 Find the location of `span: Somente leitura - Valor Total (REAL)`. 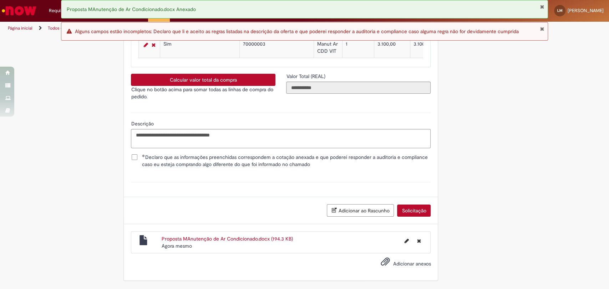

span: Somente leitura - Valor Total (REAL) is located at coordinates (306, 76).